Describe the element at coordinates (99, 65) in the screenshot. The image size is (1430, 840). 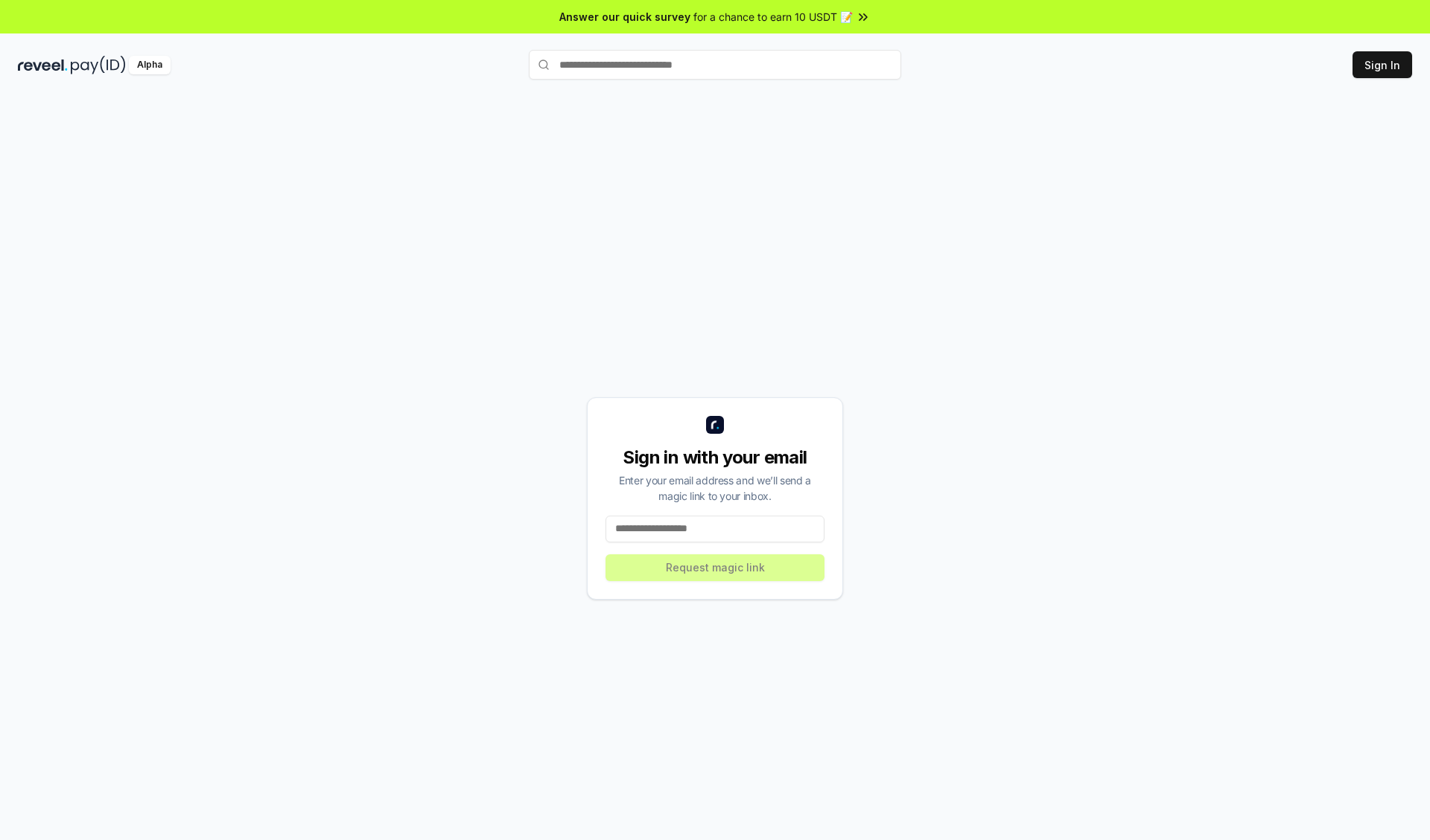
I see `img: pay_id` at that location.